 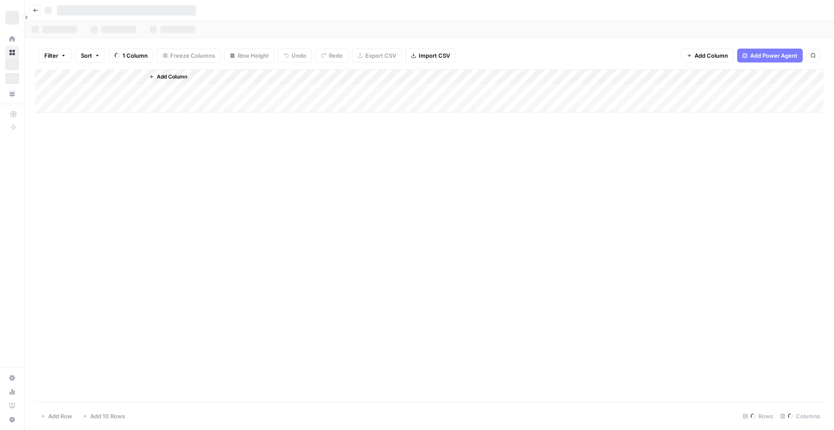 I want to click on span: 1 Column, so click(x=135, y=56).